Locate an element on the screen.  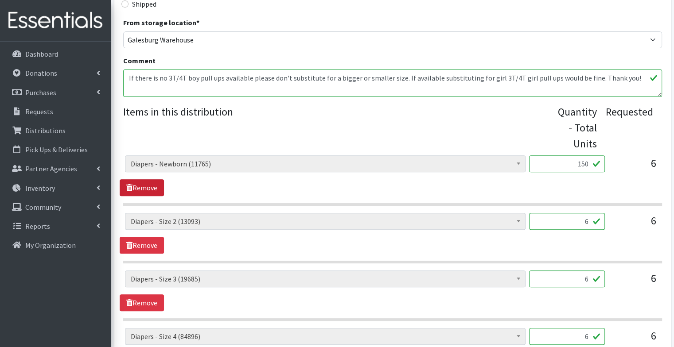
p: Partner Agencies is located at coordinates (51, 169).